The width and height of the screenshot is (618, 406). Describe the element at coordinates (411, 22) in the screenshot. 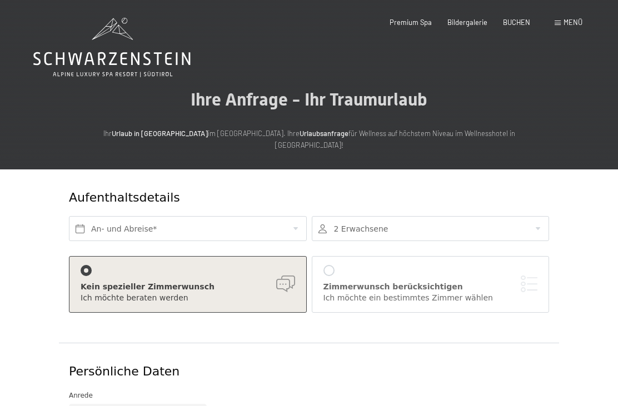

I see `a: Premium Spa` at that location.